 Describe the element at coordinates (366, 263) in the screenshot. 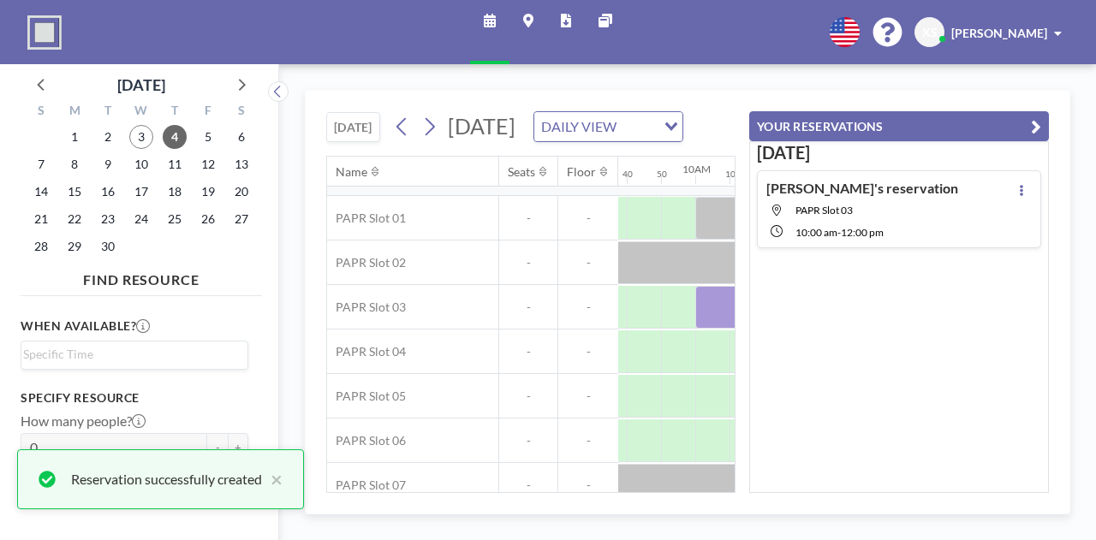

I see `span: PAPR Slot 02` at that location.